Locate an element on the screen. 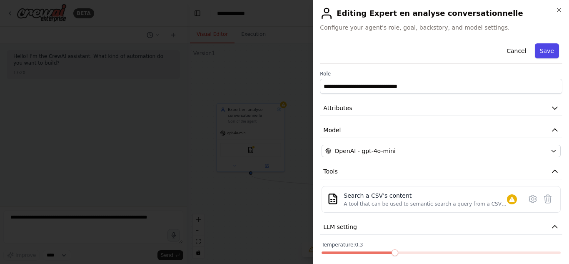 The image size is (569, 264). button: OpenAI - gpt-4o-mini is located at coordinates (441, 151).